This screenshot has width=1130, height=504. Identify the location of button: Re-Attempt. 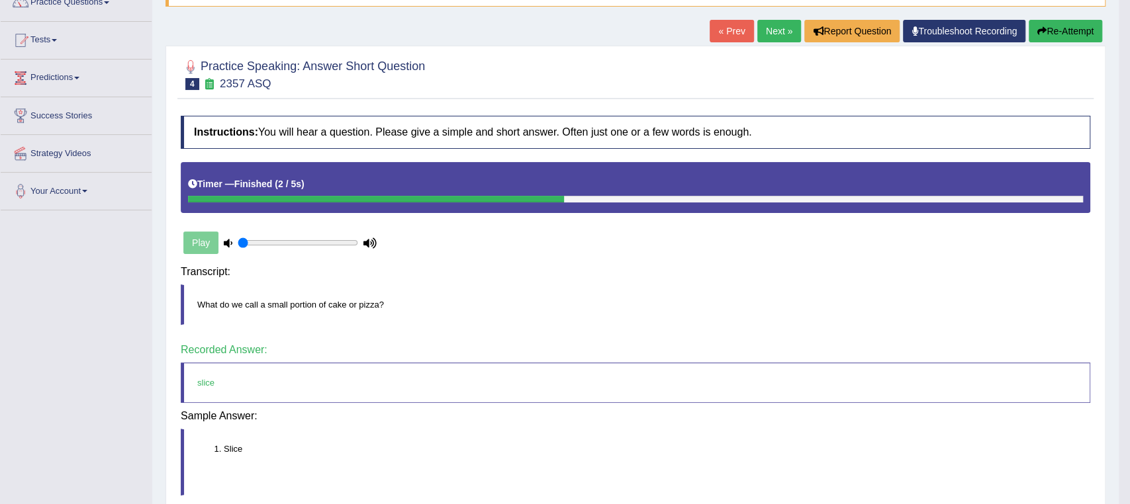
(1065, 31).